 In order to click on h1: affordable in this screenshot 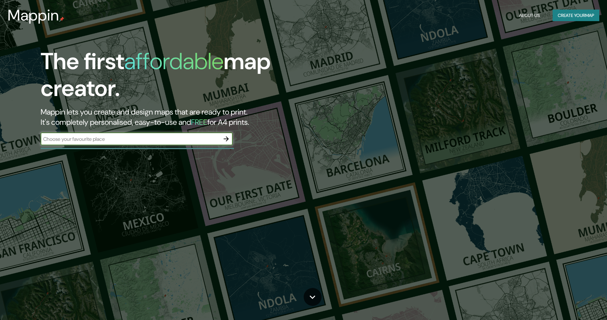, I will do `click(174, 61)`.